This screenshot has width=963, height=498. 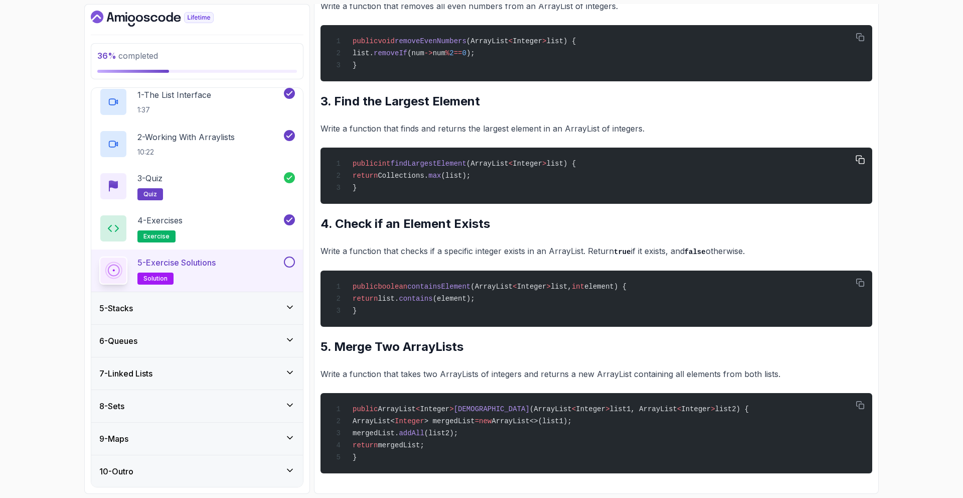 I want to click on button: 8-Sets, so click(x=197, y=406).